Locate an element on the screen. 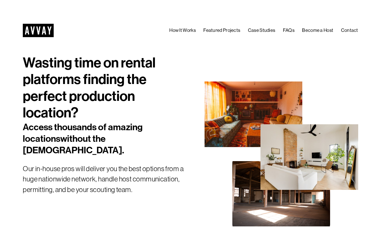  a: Case Studies is located at coordinates (262, 31).